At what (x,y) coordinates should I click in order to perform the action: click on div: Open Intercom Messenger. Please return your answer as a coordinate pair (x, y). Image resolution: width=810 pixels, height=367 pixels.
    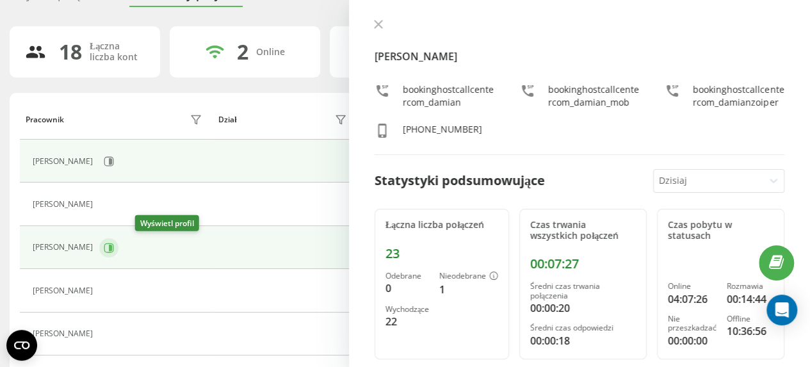
    Looking at the image, I should click on (781, 310).